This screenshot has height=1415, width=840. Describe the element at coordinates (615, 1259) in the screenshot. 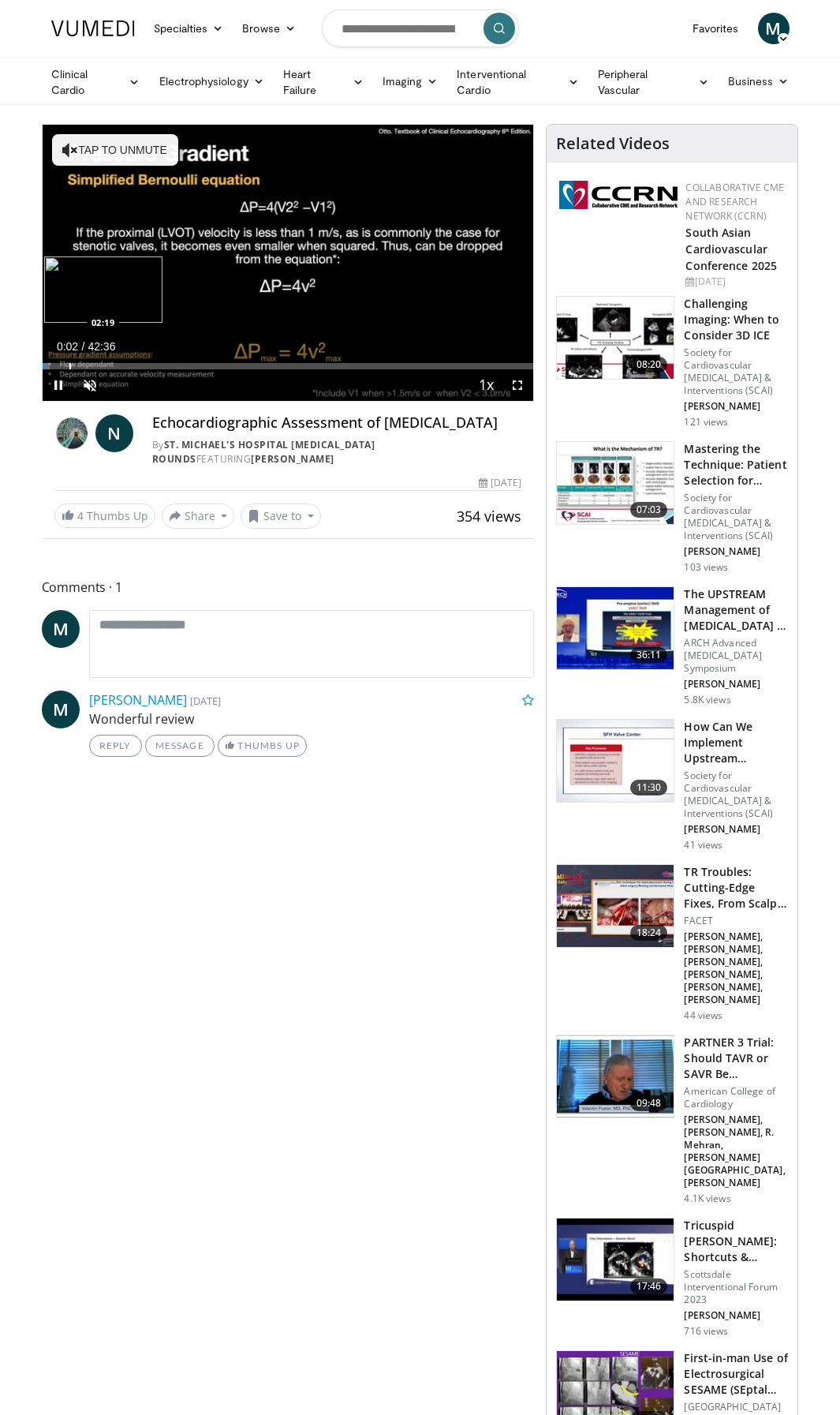

I see `img: cd773793-0f03-4960-b976-a0bce4ff7c98.150x105_q85_crop-smart_upscale.jpg` at that location.